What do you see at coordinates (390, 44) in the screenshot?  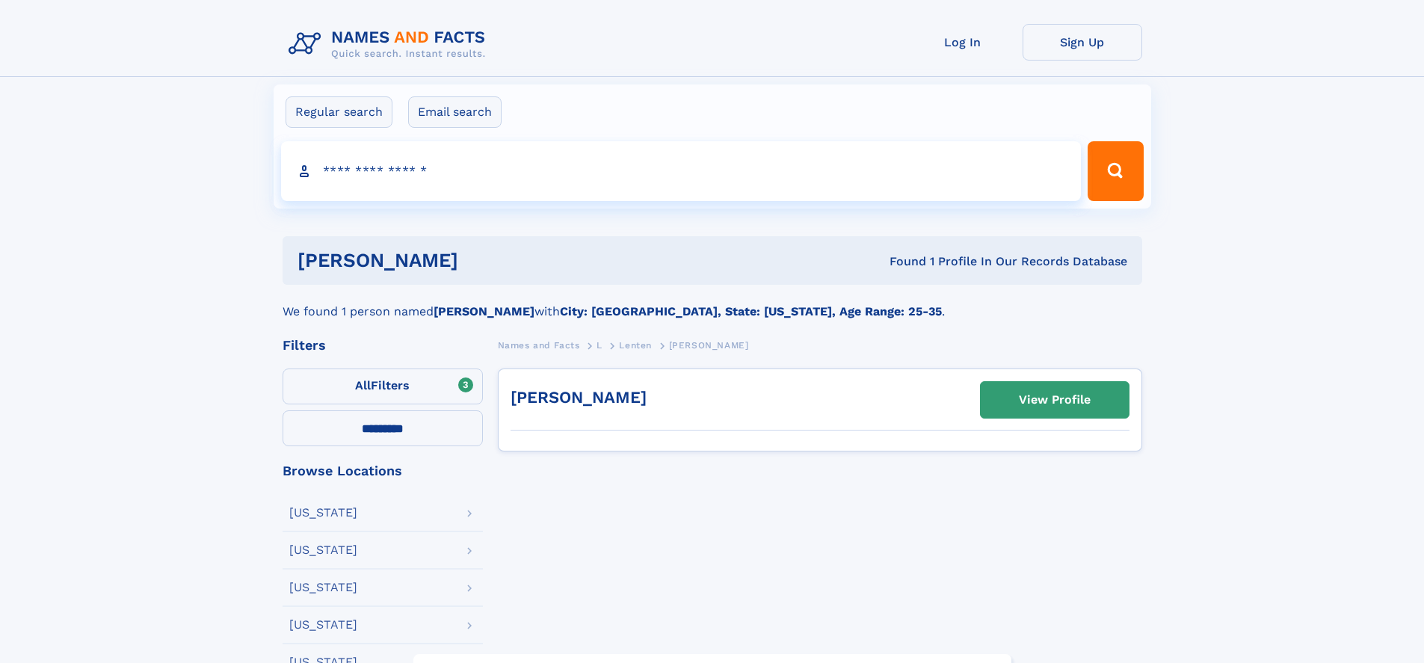 I see `img: Logo Names and Facts` at bounding box center [390, 44].